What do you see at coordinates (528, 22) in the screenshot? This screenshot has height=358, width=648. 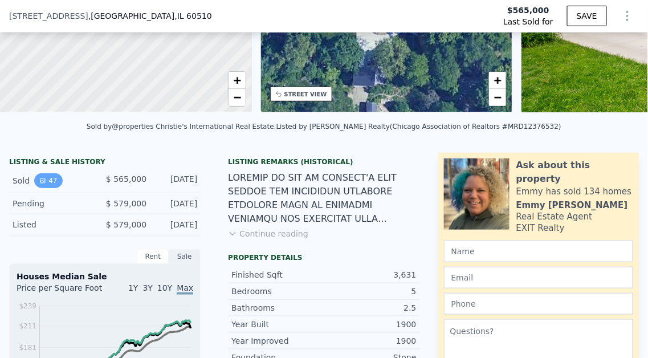 I see `span: Last Sold for` at bounding box center [528, 22].